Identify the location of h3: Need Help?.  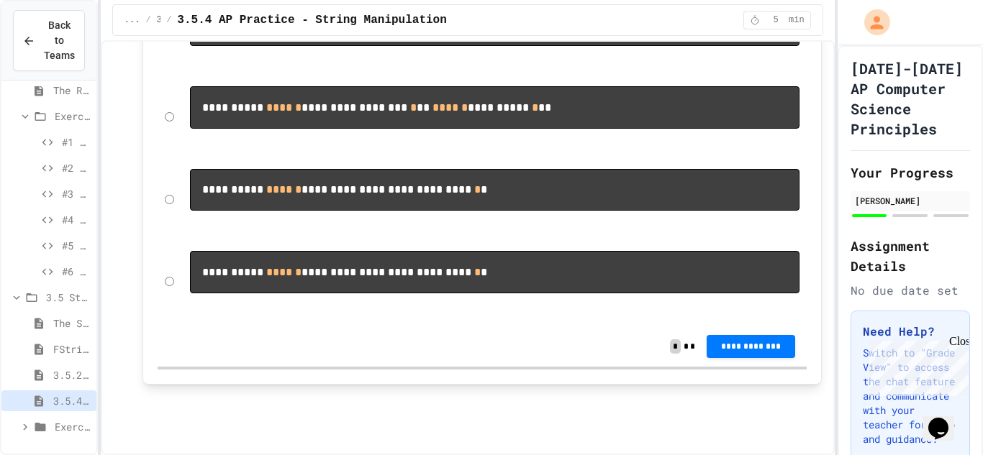
(910, 332).